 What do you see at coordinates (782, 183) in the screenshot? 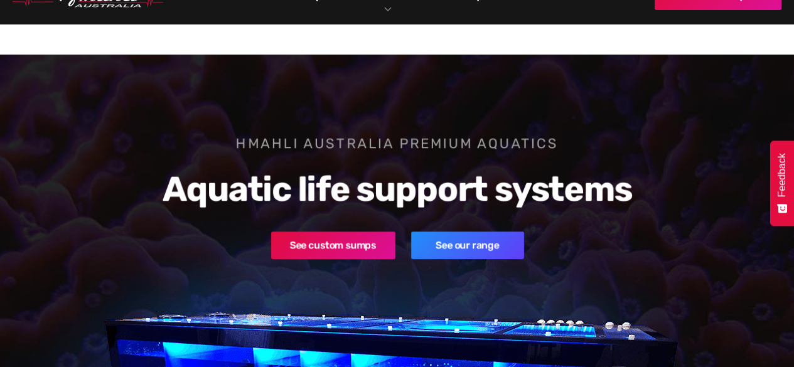
I see `button: Feedback - Show survey` at bounding box center [782, 183].